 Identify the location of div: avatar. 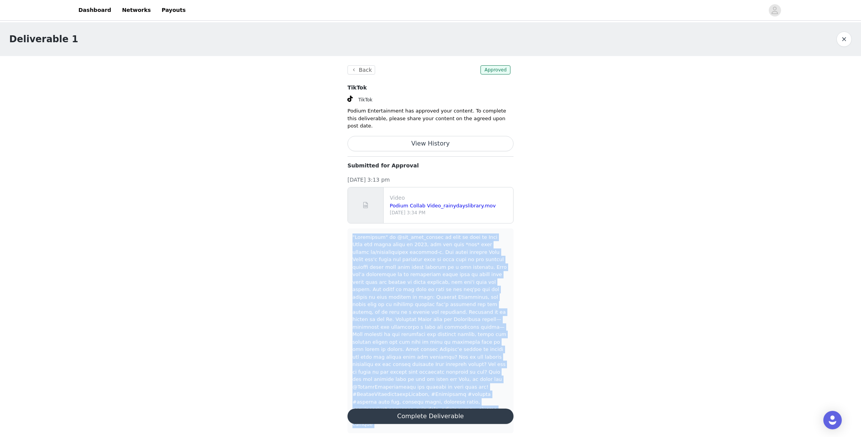
(774, 10).